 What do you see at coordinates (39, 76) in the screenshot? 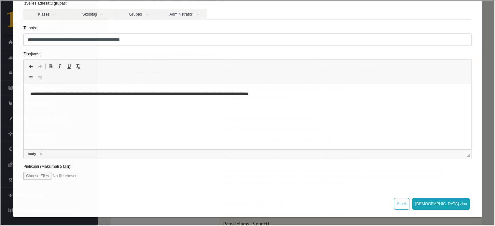
I see `a: Unlink` at bounding box center [39, 76].